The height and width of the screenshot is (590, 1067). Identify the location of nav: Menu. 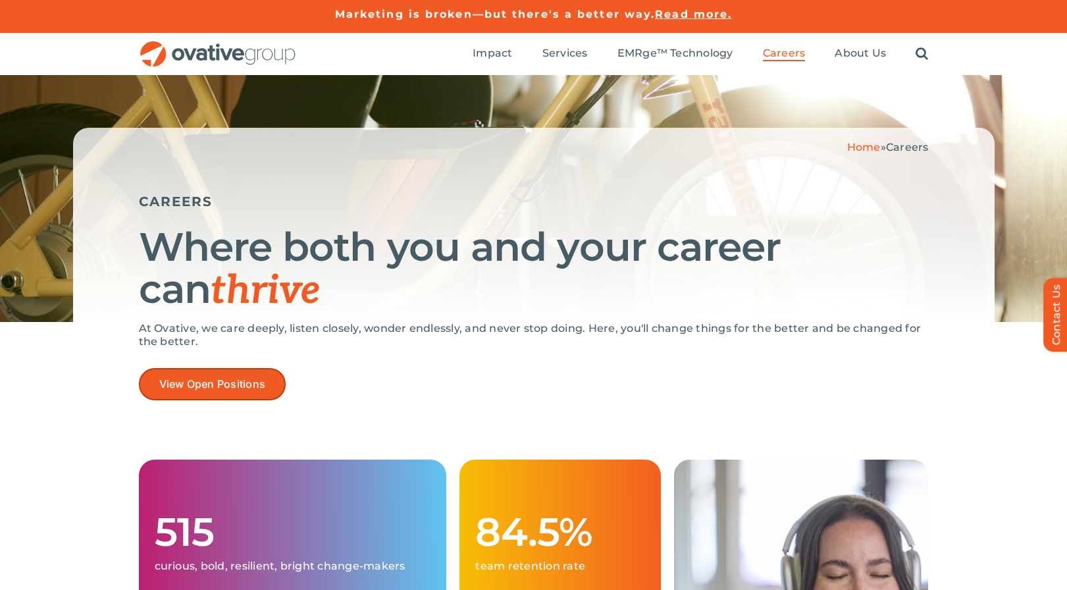
(701, 54).